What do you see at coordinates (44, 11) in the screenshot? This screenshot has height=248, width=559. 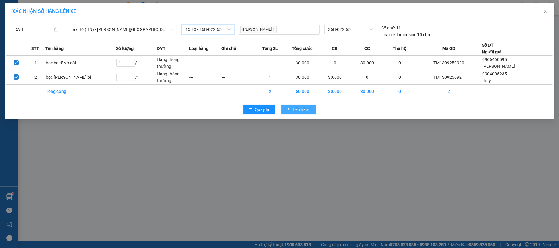 I see `span: XÁC NHẬN SỐ HÀNG LÊN XE` at bounding box center [44, 11].